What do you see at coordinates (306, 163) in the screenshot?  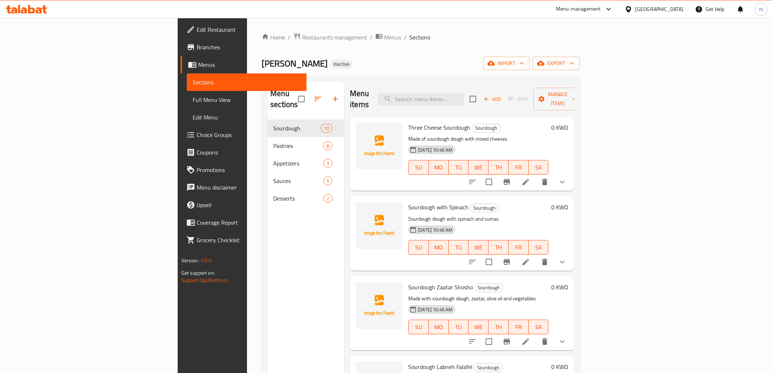 I see `div: Appetizers3` at bounding box center [306, 163].